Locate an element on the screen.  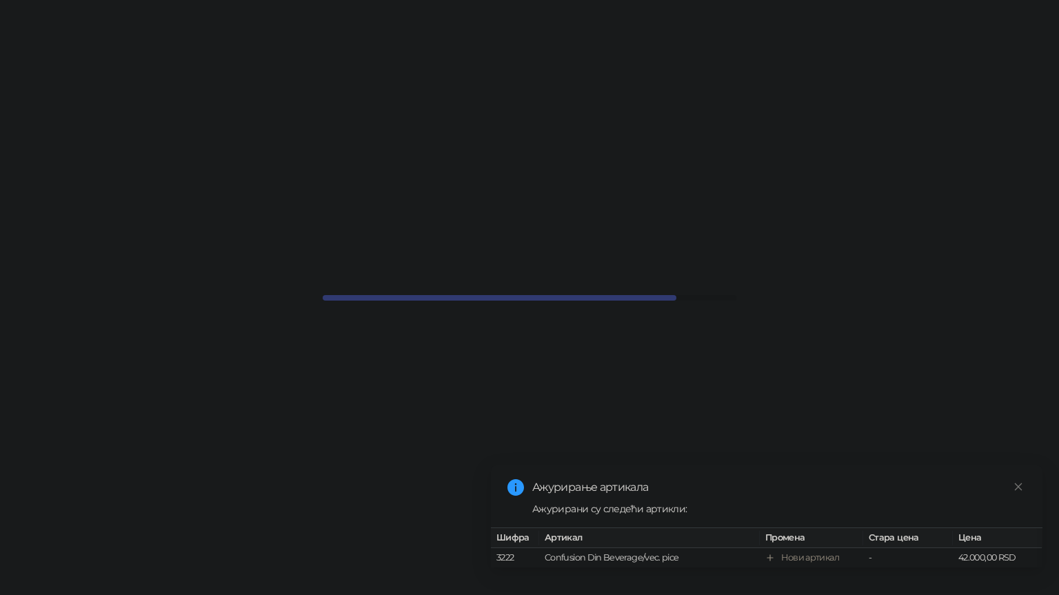
td: 42.000,00 RSD is located at coordinates (998, 558).